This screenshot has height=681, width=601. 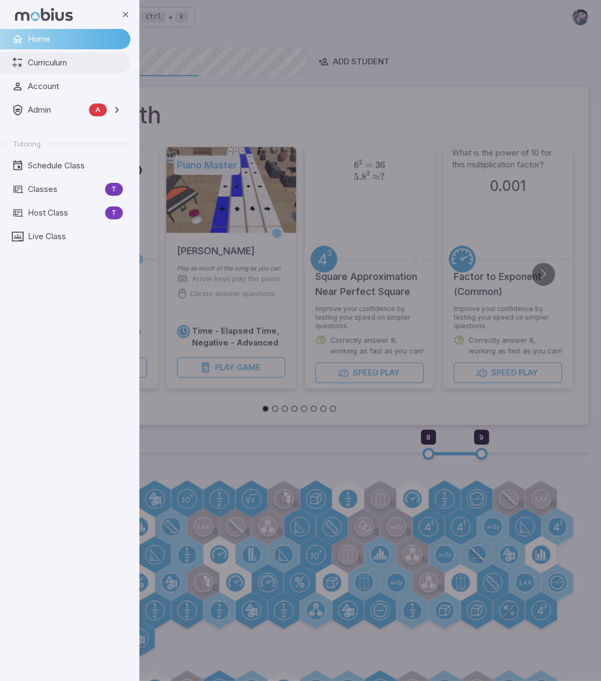 What do you see at coordinates (64, 189) in the screenshot?
I see `span: Classes` at bounding box center [64, 189].